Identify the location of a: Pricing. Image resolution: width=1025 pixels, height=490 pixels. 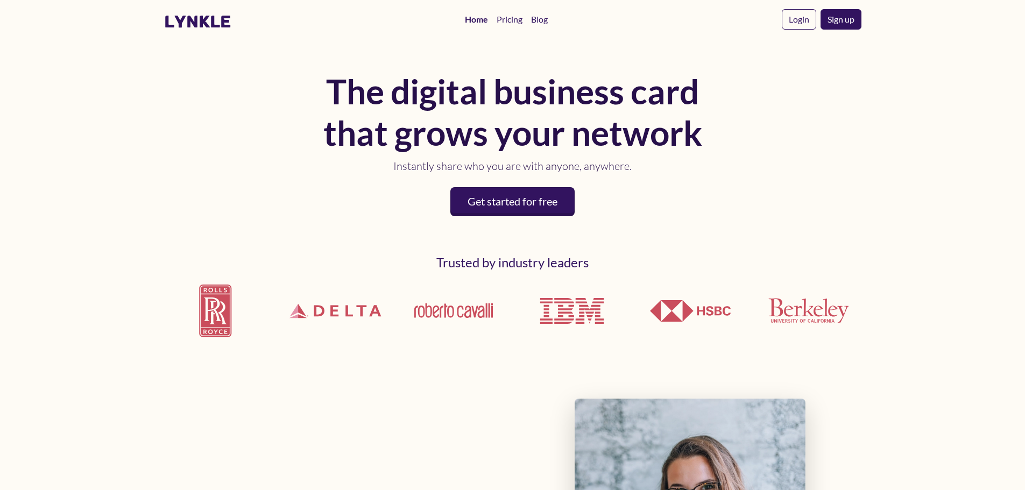
(510, 19).